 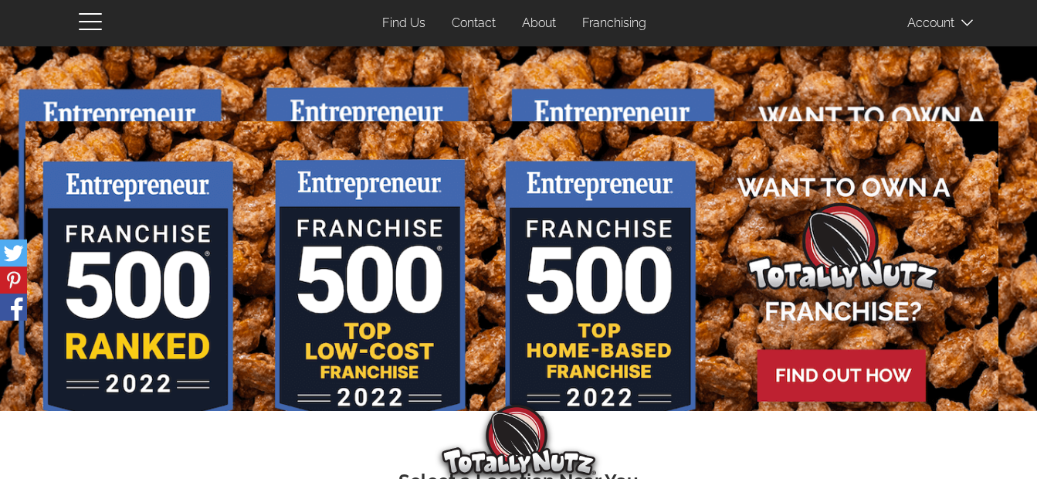 What do you see at coordinates (473, 23) in the screenshot?
I see `a: Contact` at bounding box center [473, 23].